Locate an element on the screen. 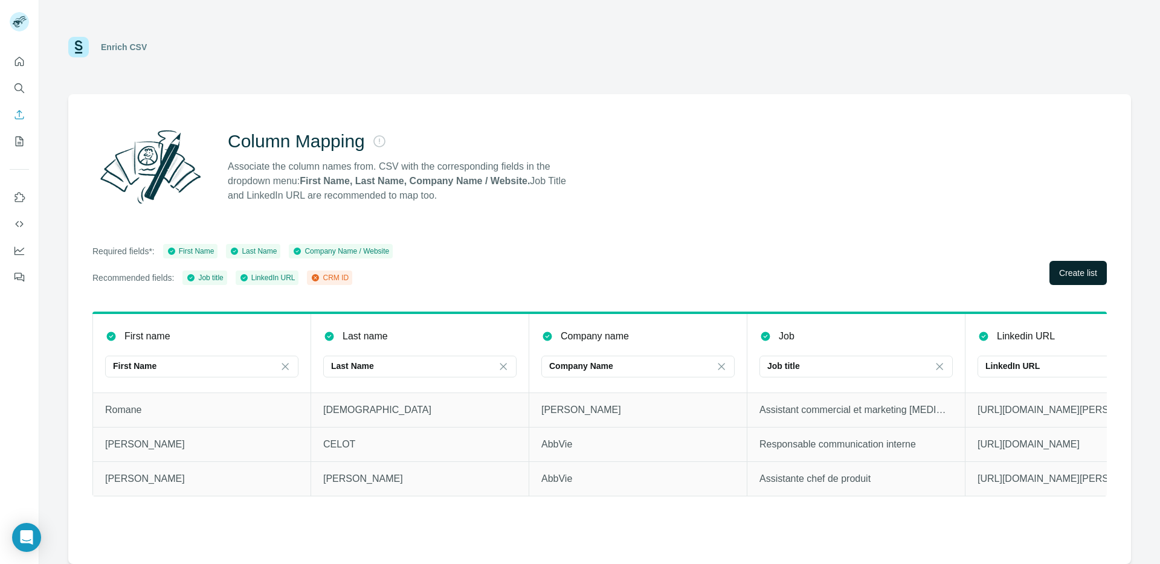  img: Surfe Illustration - Column Mapping is located at coordinates (150, 167).